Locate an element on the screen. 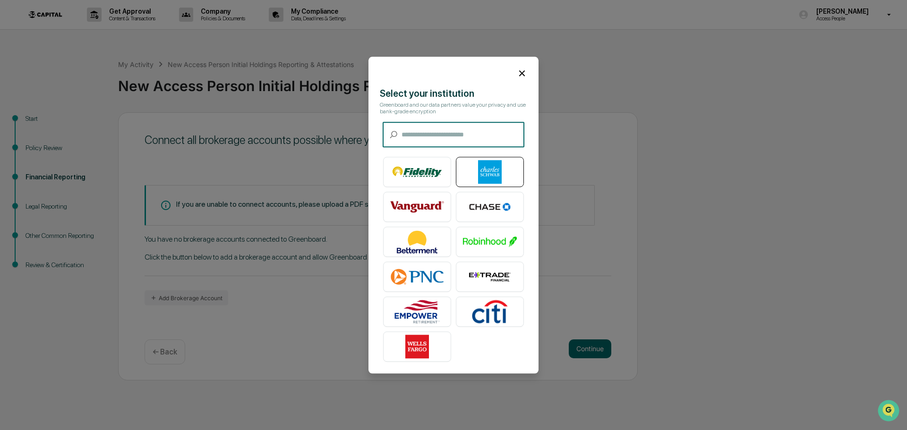  img: Charles Schwab is located at coordinates (490, 172).